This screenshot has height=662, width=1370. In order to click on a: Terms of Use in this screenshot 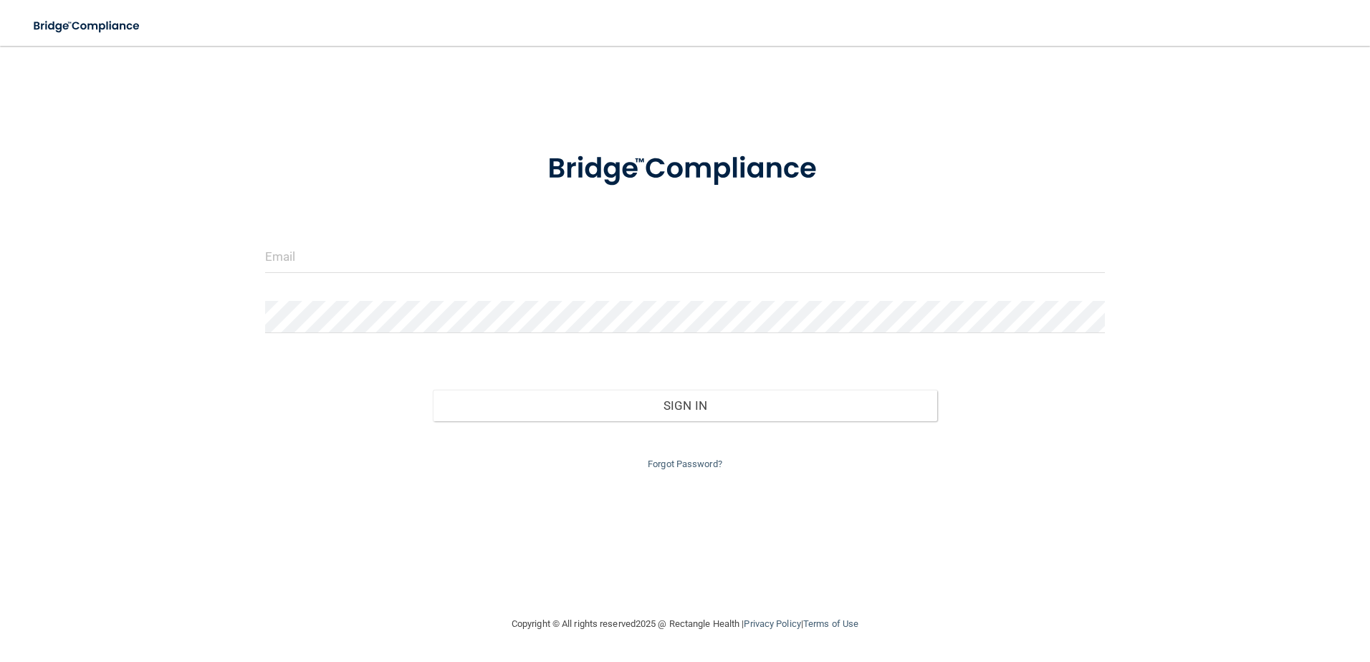, I will do `click(830, 623)`.